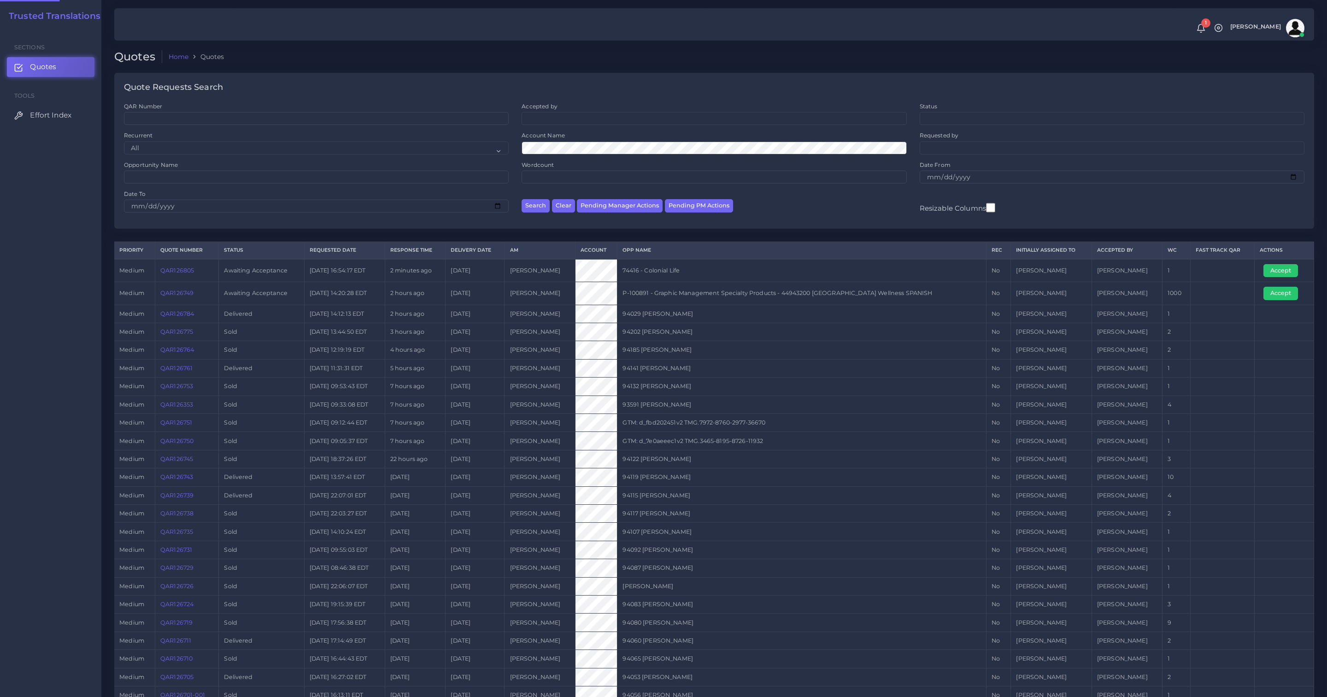 The width and height of the screenshot is (1327, 697). What do you see at coordinates (344, 250) in the screenshot?
I see `th: Requested Date` at bounding box center [344, 250].